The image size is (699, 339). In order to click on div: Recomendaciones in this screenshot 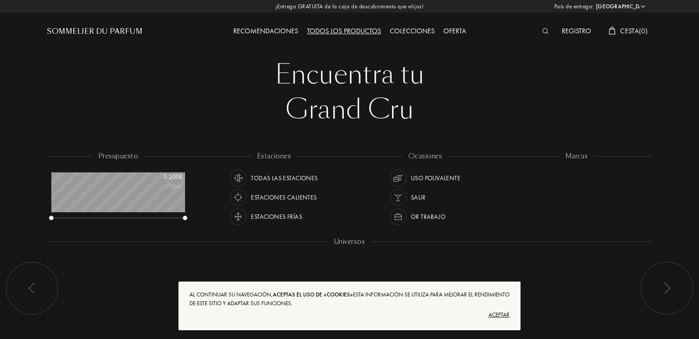, I will do `click(266, 32)`.